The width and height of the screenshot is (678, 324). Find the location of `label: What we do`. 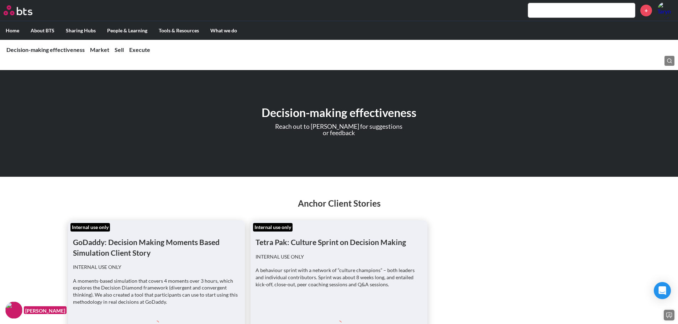

label: What we do is located at coordinates (224, 31).